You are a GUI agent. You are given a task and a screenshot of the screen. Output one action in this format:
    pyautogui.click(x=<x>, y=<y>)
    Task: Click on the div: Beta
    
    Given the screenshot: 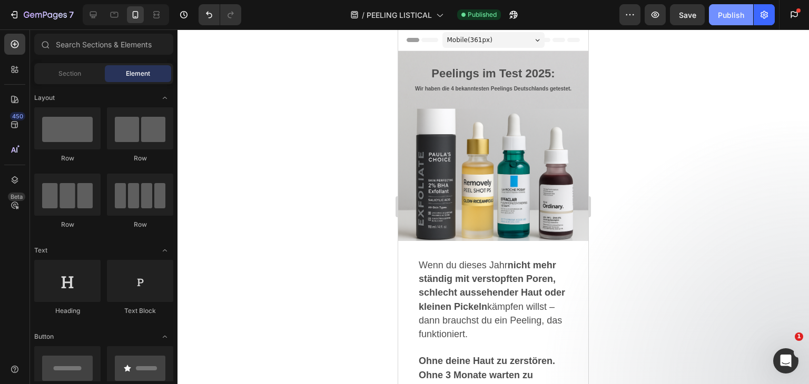 What is the action you would take?
    pyautogui.click(x=16, y=197)
    